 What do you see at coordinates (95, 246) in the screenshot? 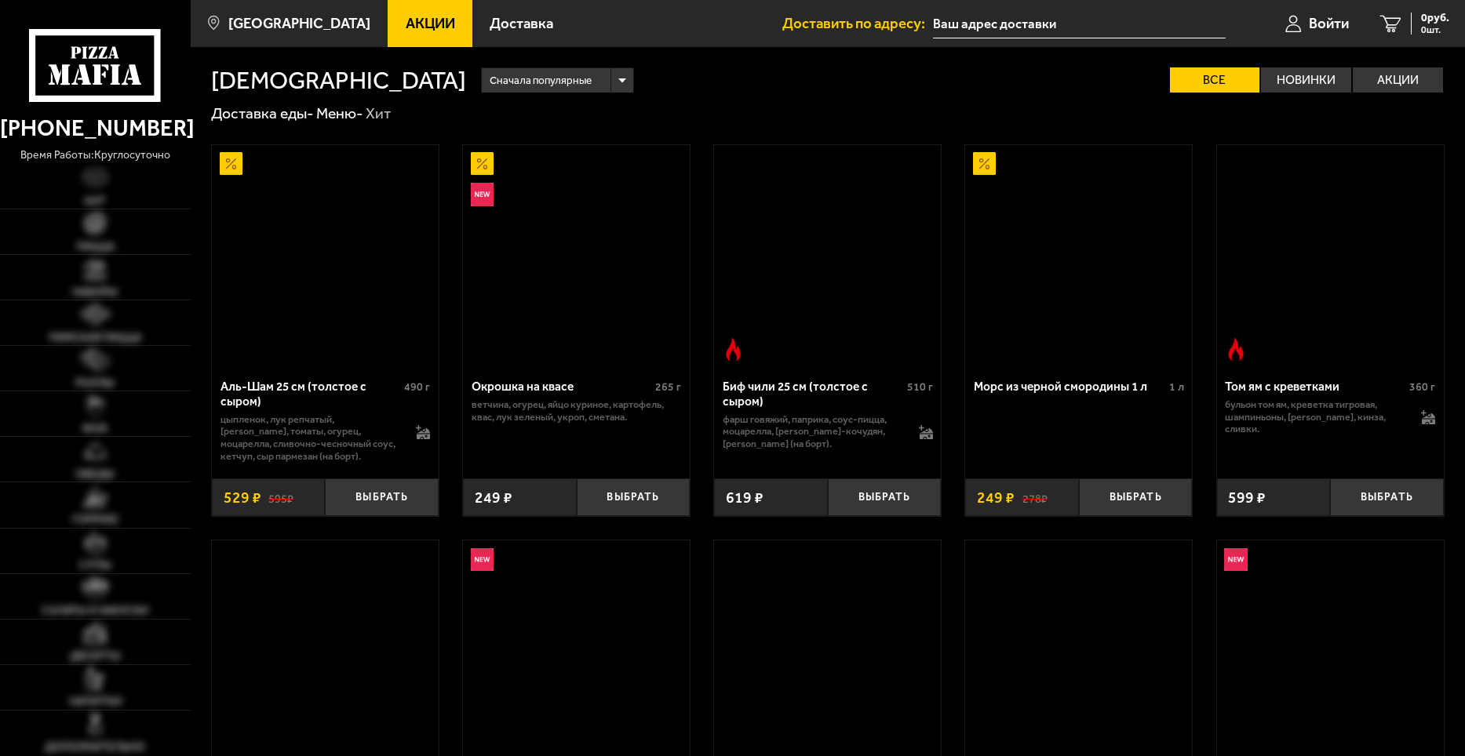
I see `span: Пицца` at bounding box center [95, 246].